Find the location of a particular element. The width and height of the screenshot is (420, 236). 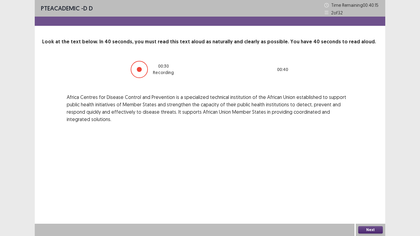

p: Look at the text below. In 40 seconds, you must read this text aloud as naturally and clearly as ... is located at coordinates (210, 42).